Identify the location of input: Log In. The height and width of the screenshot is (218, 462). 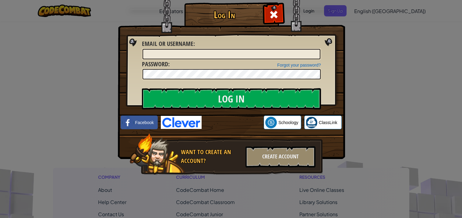
(231, 99).